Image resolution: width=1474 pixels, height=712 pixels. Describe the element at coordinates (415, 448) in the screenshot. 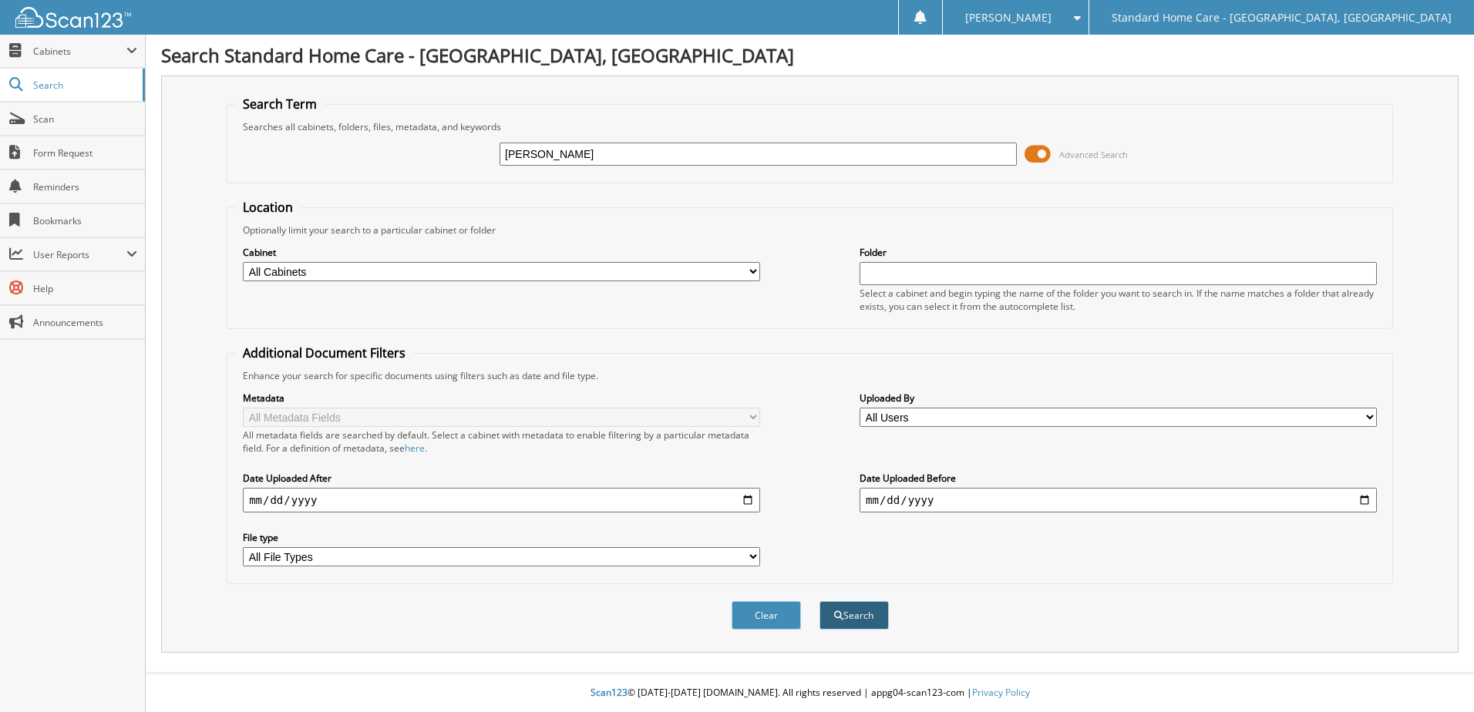

I see `a: here` at that location.